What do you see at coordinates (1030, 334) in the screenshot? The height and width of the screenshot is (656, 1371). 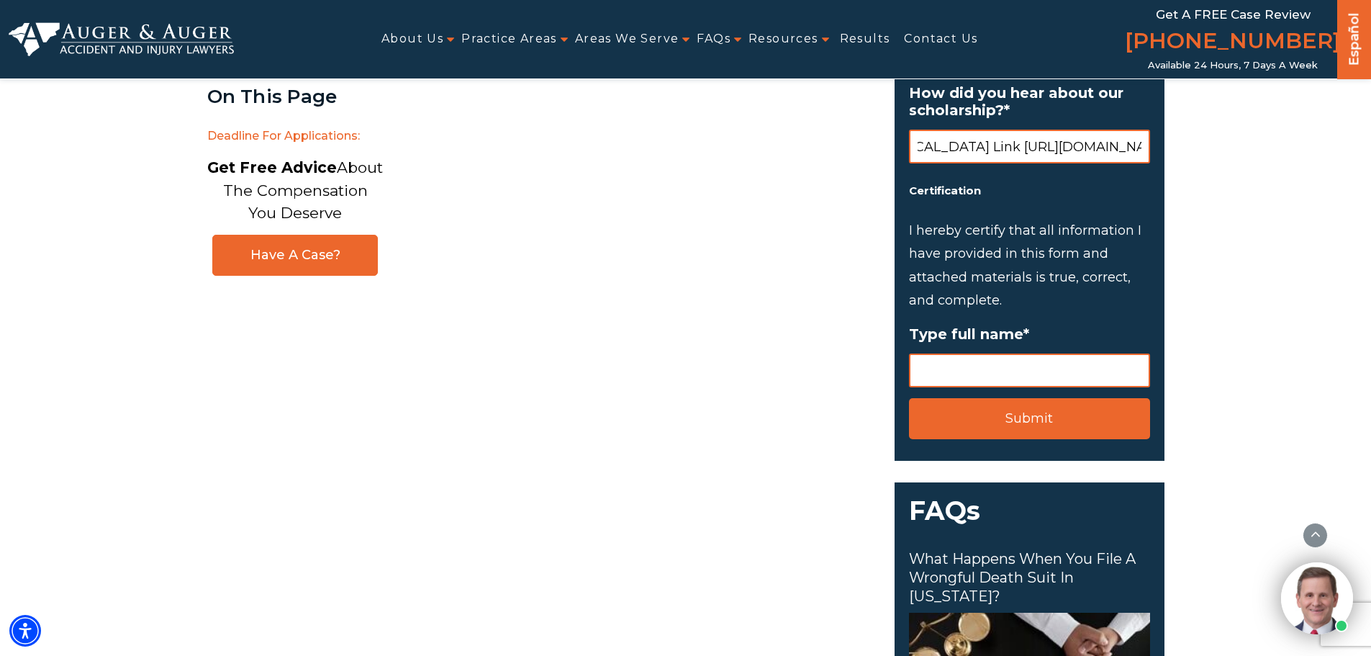 I see `label: Type full name` at bounding box center [1030, 334].